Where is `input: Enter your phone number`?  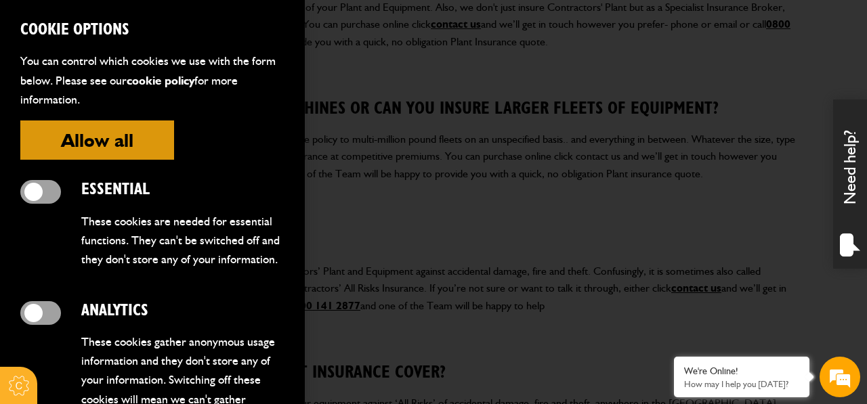
input: Enter your phone number is located at coordinates (132, 220).